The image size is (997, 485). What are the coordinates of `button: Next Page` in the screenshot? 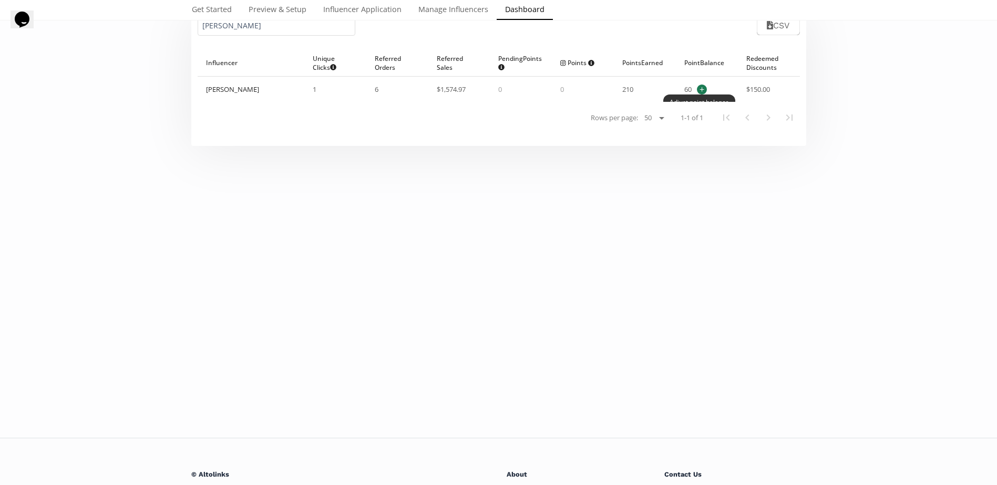 It's located at (768, 118).